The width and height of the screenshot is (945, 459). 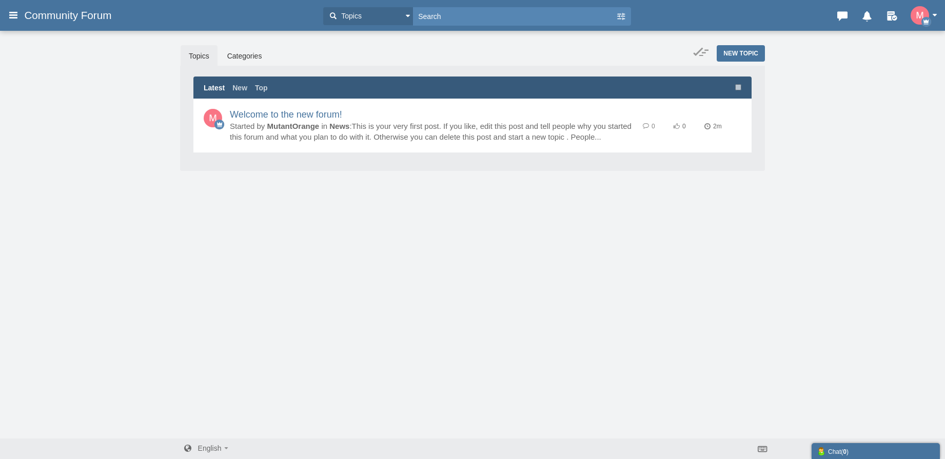 What do you see at coordinates (261, 88) in the screenshot?
I see `a: Top` at bounding box center [261, 88].